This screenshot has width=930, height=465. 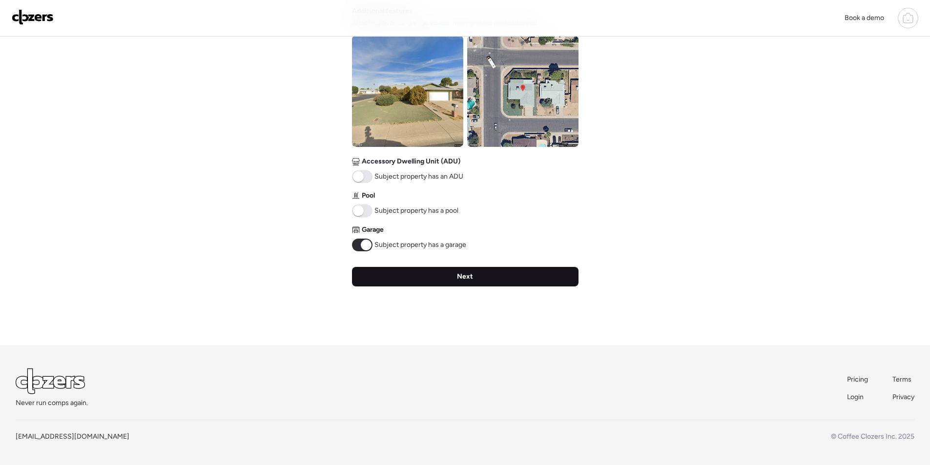 What do you see at coordinates (903, 397) in the screenshot?
I see `span: Privacy` at bounding box center [903, 397].